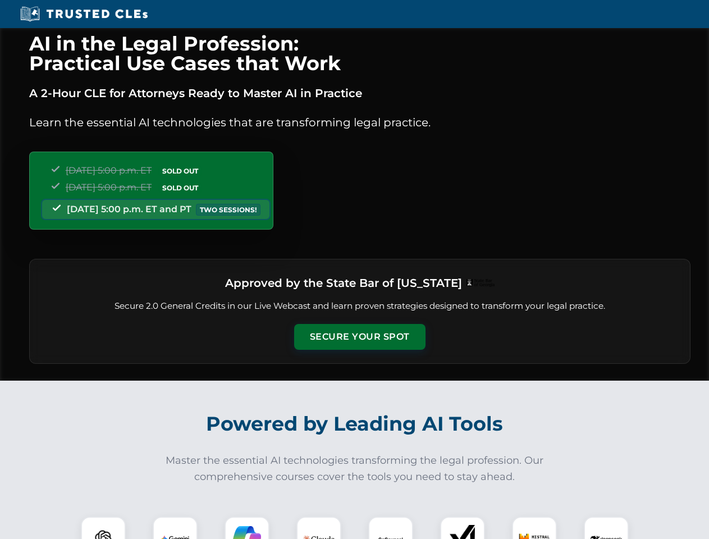 The height and width of the screenshot is (539, 709). Describe the element at coordinates (360, 53) in the screenshot. I see `h1: AI in the Legal Profession: Practical Use Cases that Work` at that location.